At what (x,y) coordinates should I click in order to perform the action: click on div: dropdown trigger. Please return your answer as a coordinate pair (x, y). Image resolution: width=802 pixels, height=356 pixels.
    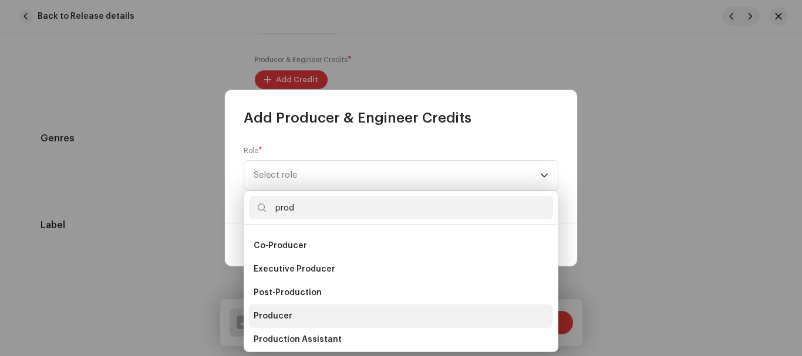
    Looking at the image, I should click on (544, 176).